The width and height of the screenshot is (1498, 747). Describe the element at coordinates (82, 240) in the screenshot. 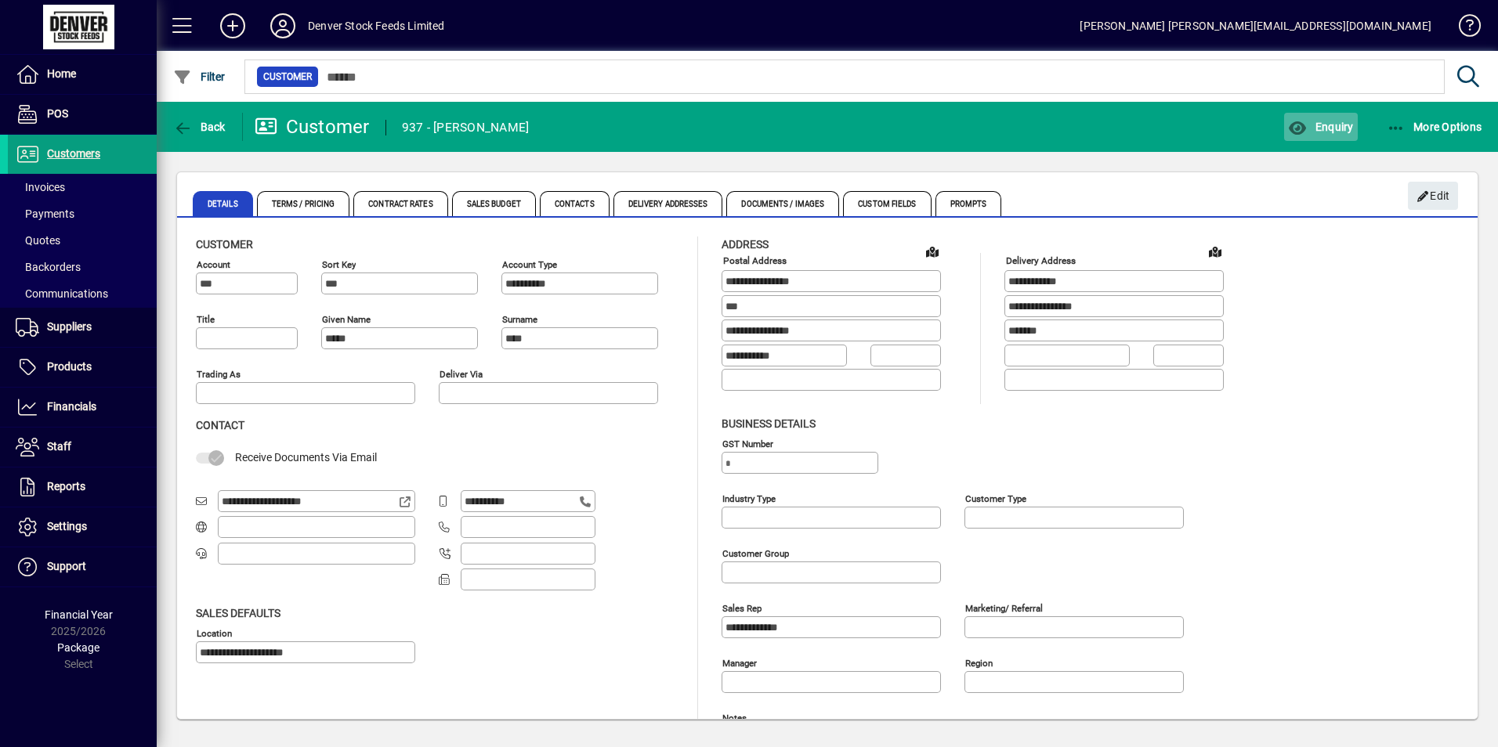

I see `a: Quotes` at that location.